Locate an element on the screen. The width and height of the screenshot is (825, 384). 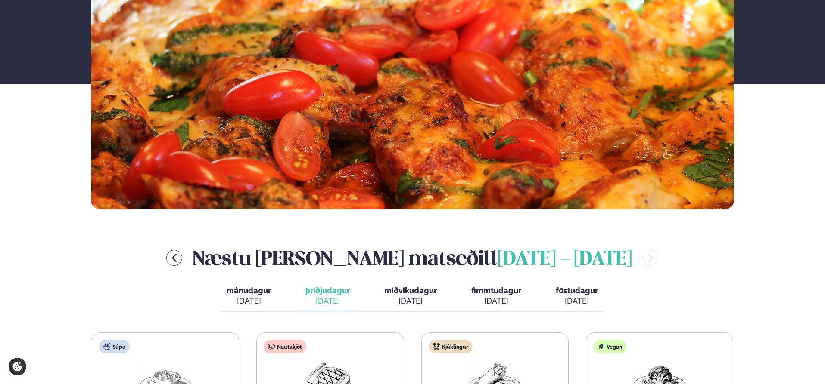
button: menu-btn-right is located at coordinates (650, 258).